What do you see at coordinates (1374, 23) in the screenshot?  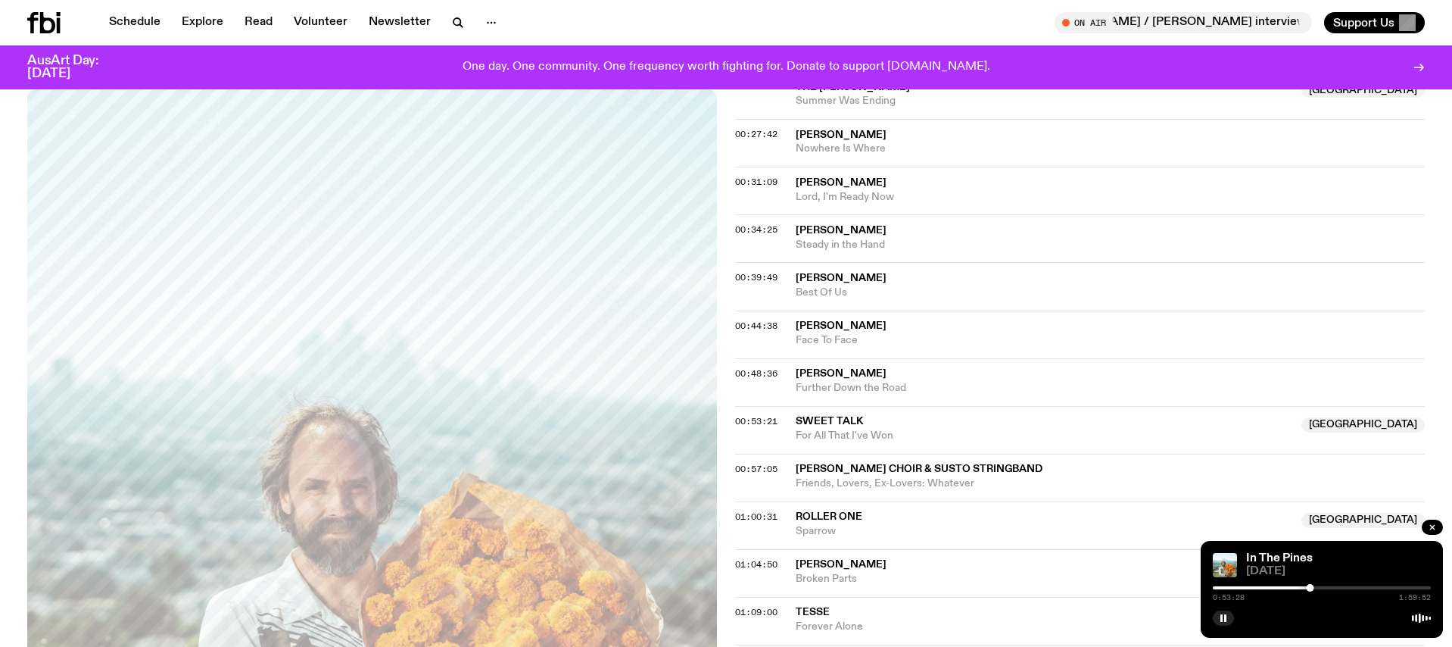 I see `button: Support Us` at bounding box center [1374, 23].